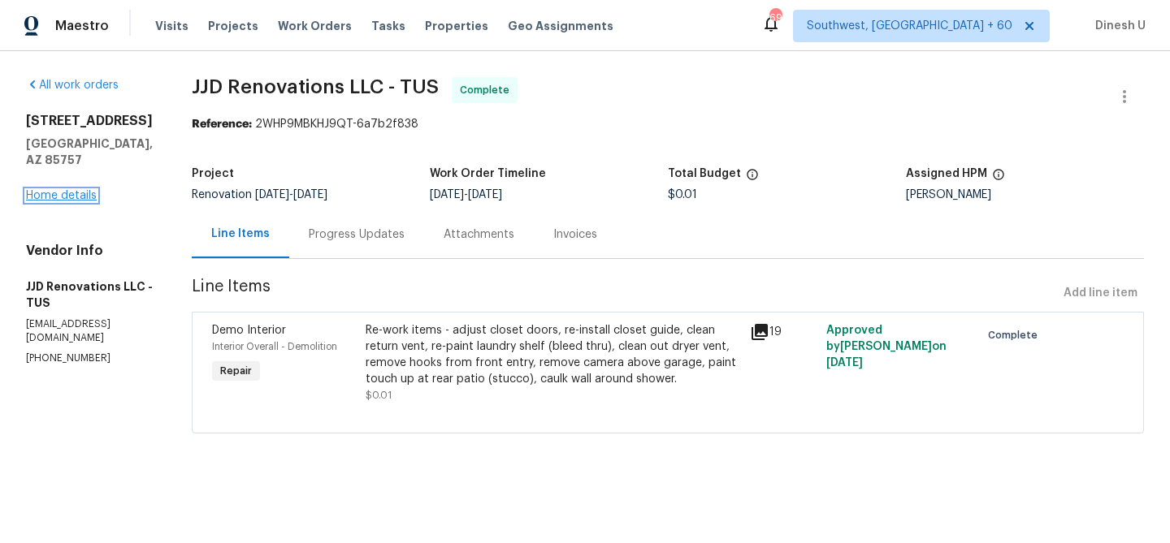  What do you see at coordinates (82, 26) in the screenshot?
I see `span: Maestro` at bounding box center [82, 26].